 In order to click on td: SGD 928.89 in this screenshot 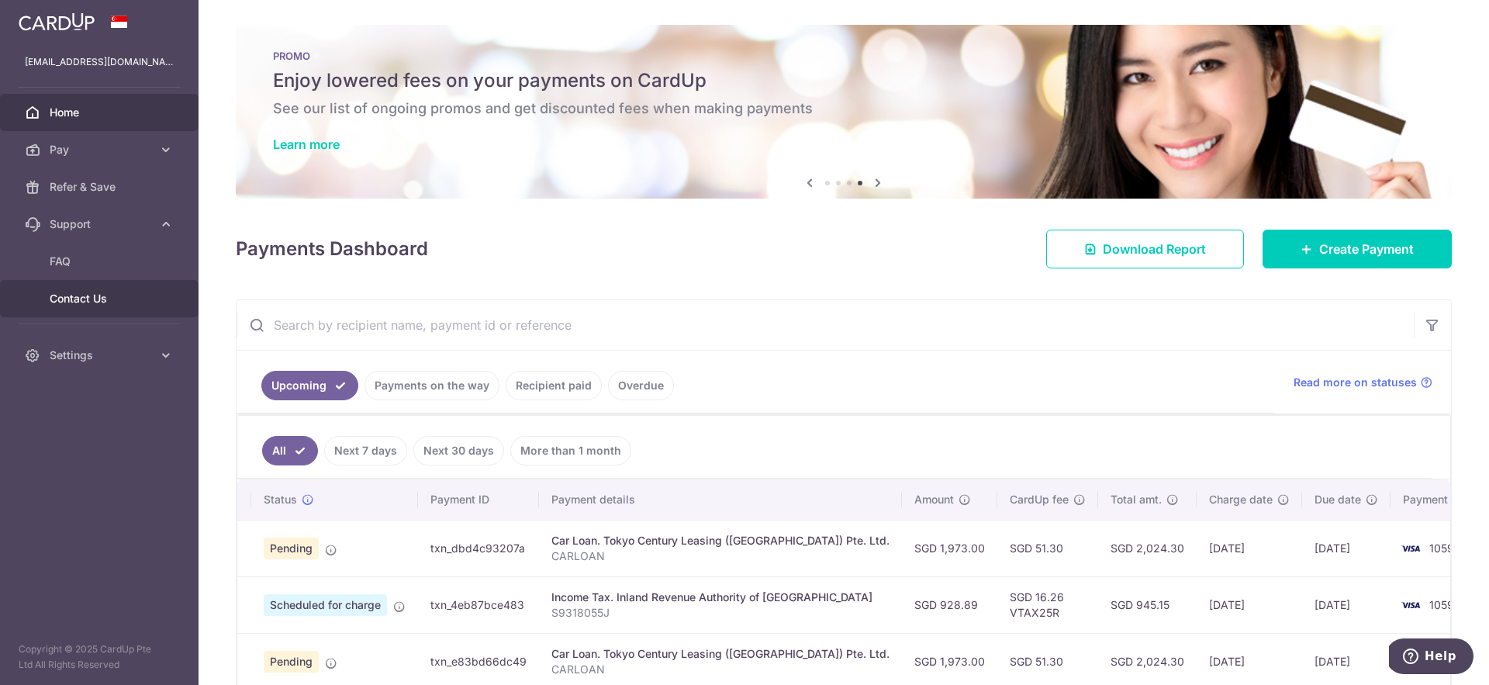, I will do `click(950, 604)`.